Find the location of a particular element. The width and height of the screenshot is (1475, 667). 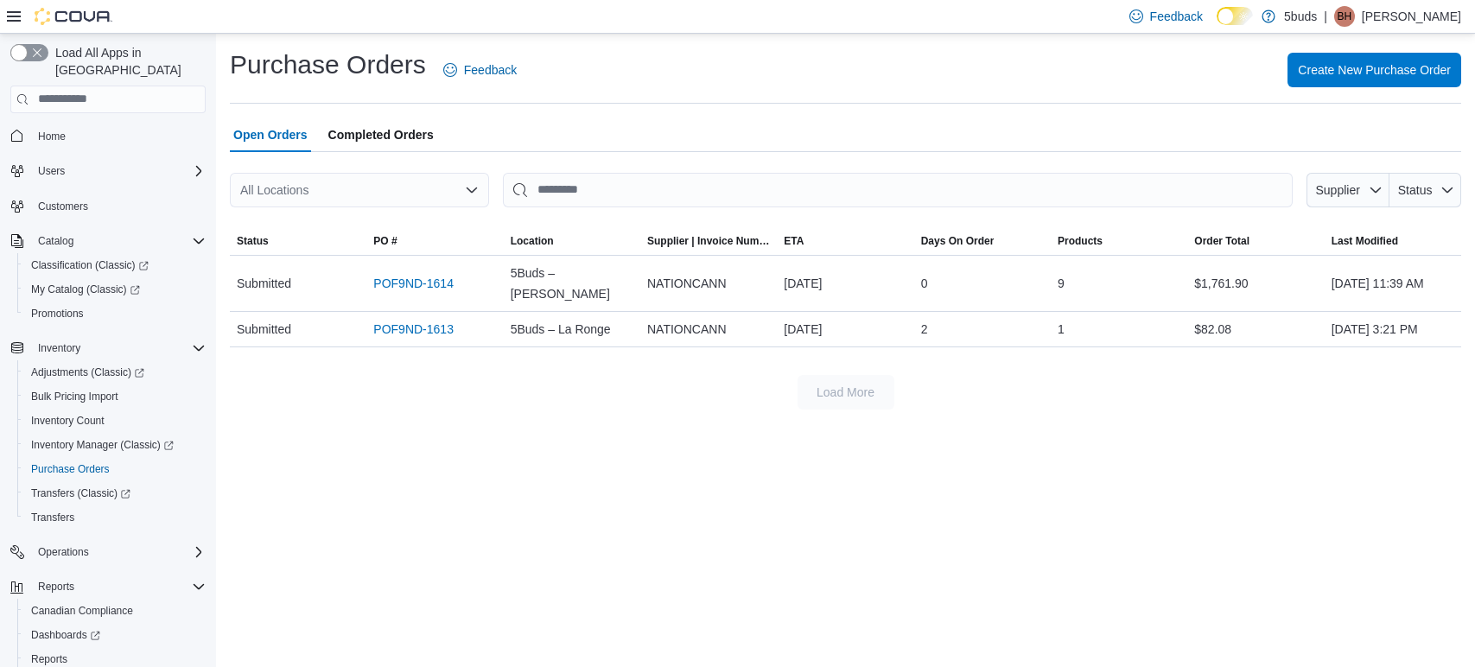

a: Inventory Manager (Classic) is located at coordinates (115, 445).